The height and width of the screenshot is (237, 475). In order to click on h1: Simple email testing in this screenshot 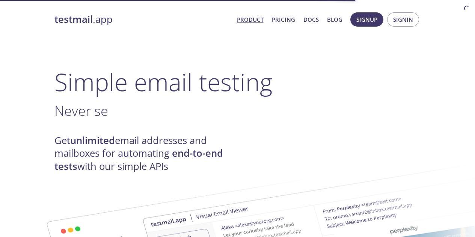, I will do `click(238, 82)`.